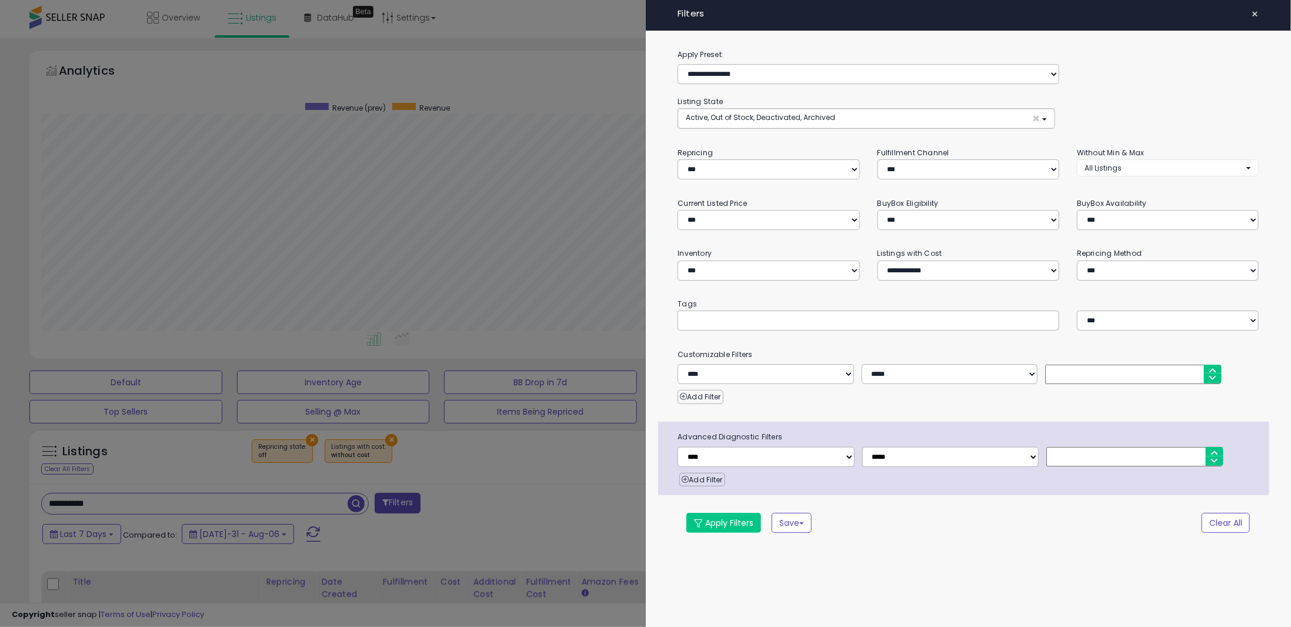  I want to click on button: Active, Out of Stock, Deactivated, Archived ×, so click(866, 118).